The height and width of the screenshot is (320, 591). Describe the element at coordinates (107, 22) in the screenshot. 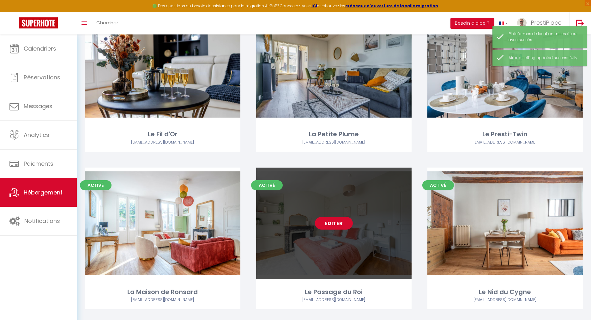

I see `span: Chercher` at that location.